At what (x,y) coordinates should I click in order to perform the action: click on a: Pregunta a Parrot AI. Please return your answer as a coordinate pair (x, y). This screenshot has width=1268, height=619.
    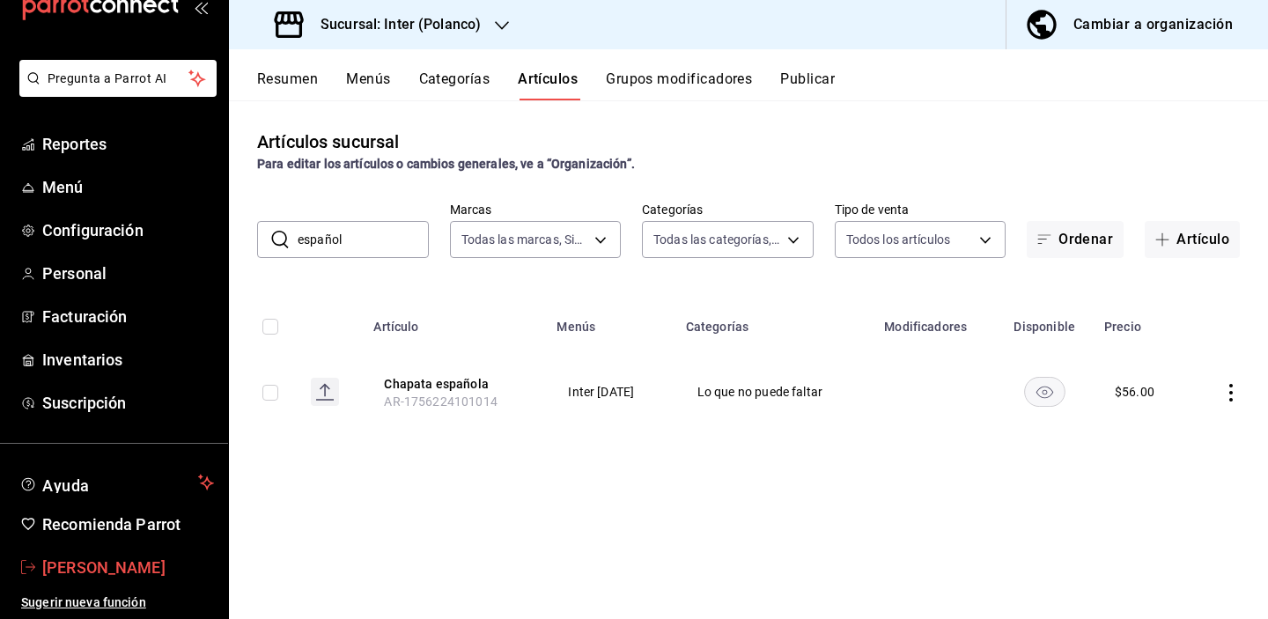
    Looking at the image, I should click on (114, 91).